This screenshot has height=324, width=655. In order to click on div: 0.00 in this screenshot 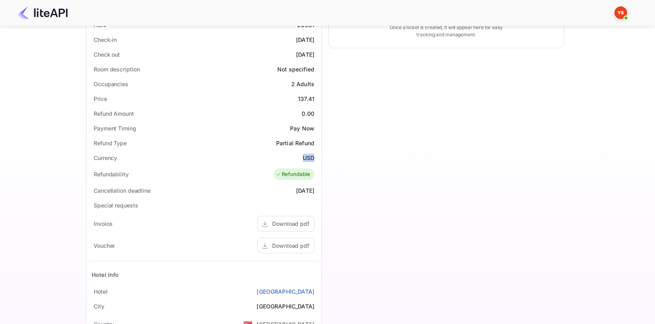, I will do `click(308, 113)`.